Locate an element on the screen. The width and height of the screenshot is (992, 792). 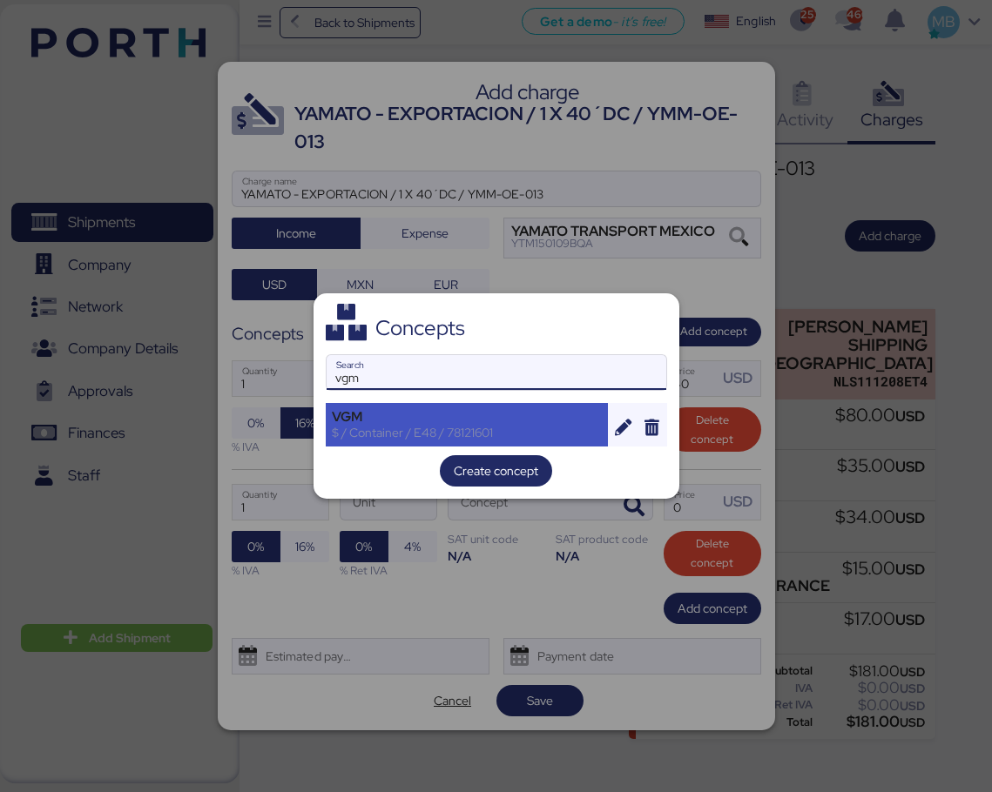
div: Concepts is located at coordinates (420, 328).